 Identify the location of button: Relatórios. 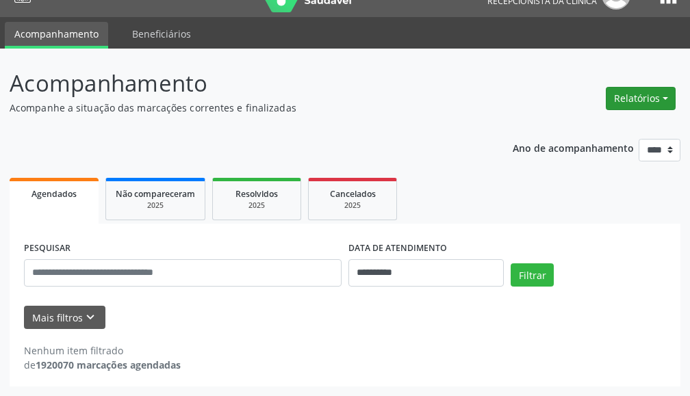
(640, 99).